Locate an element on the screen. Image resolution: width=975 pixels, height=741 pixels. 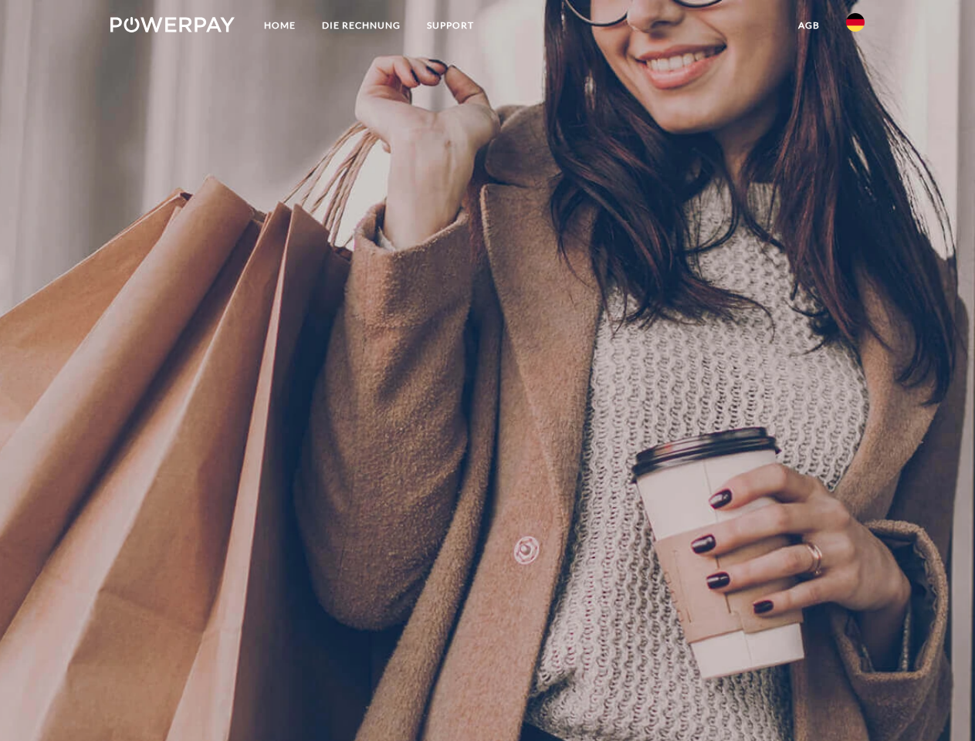
a: Home is located at coordinates (279, 25).